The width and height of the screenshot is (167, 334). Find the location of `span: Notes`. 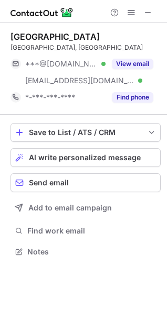

span: Notes is located at coordinates (92, 252).